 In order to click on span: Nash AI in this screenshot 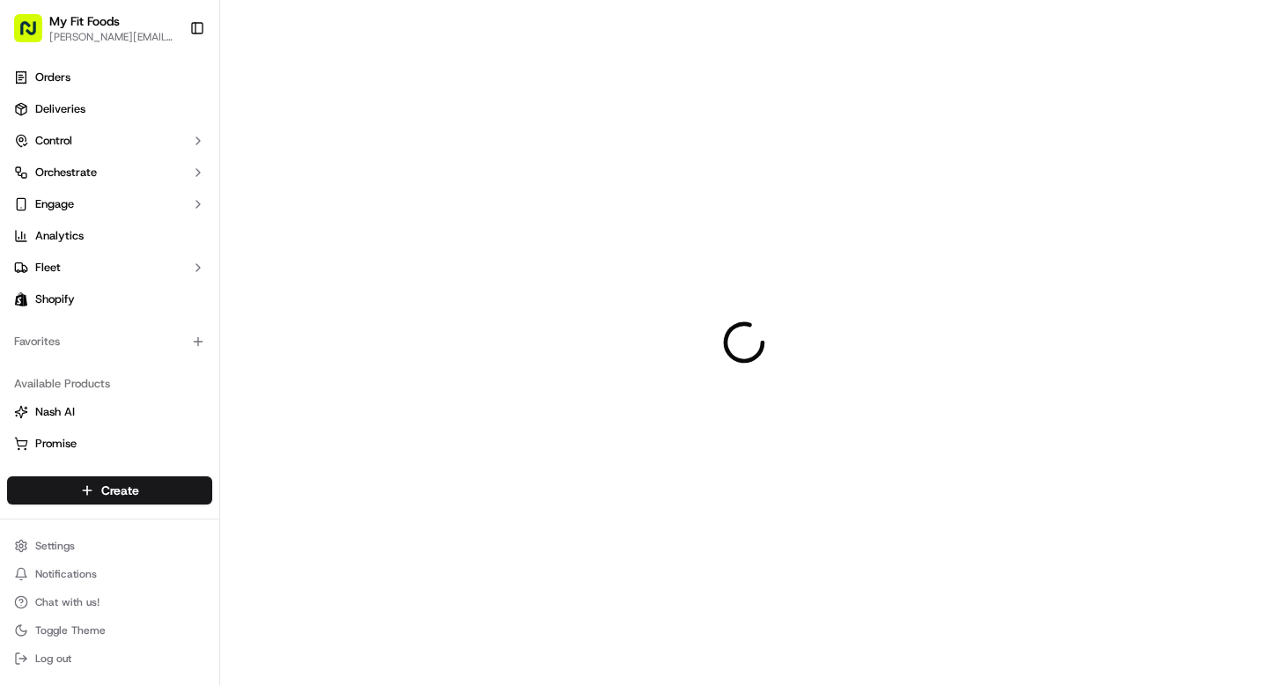, I will do `click(55, 412)`.